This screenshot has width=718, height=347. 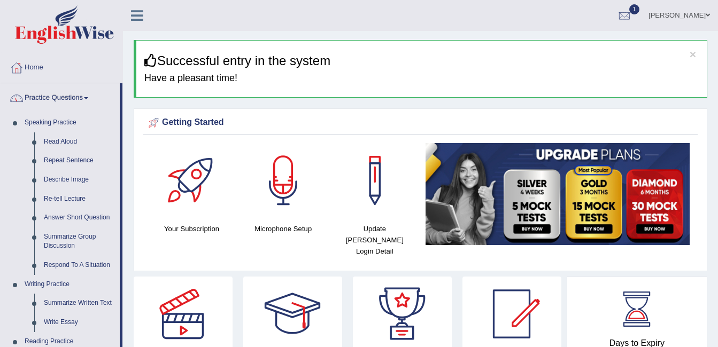 I want to click on a: Practice Questions, so click(x=60, y=97).